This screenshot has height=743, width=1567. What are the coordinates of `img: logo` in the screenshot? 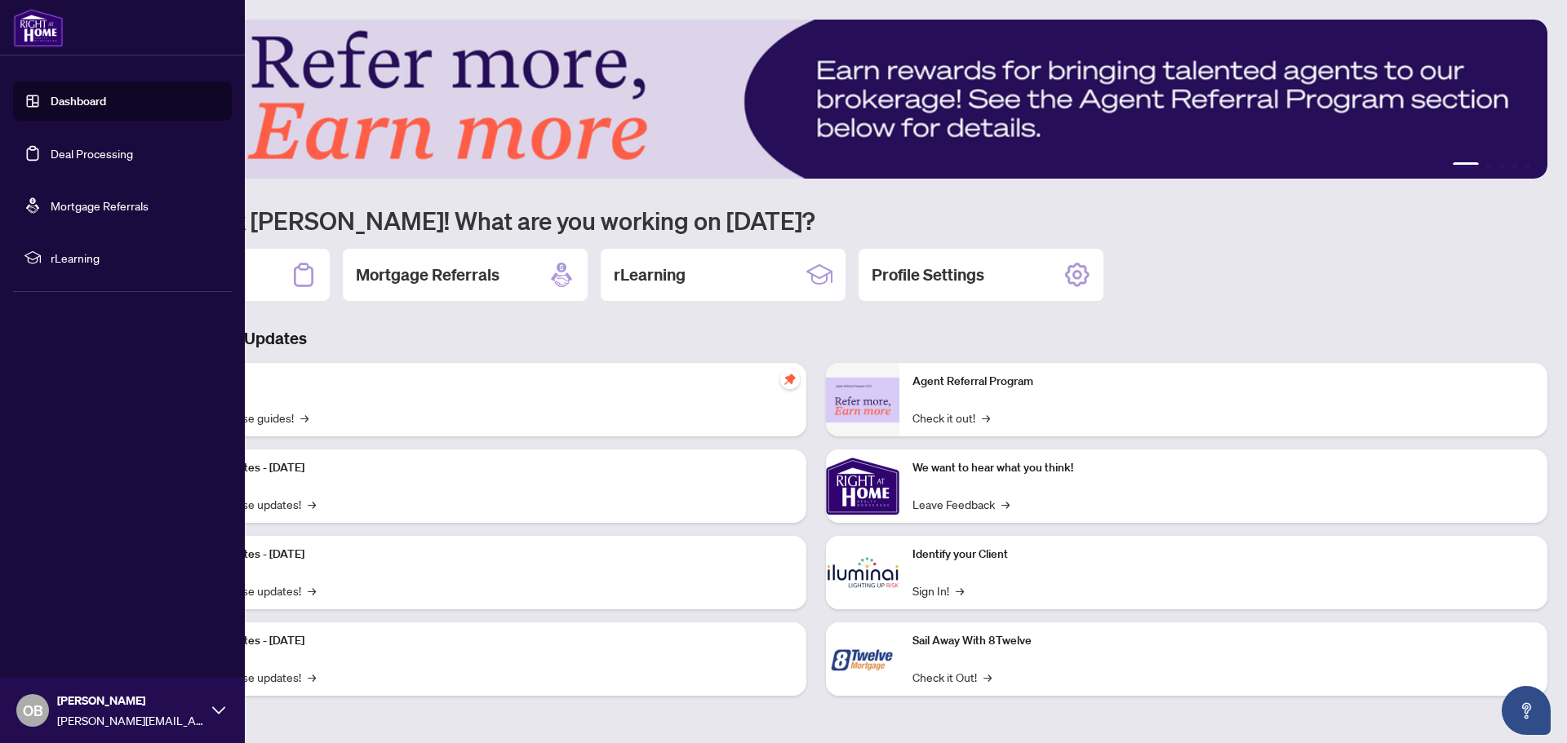 It's located at (38, 28).